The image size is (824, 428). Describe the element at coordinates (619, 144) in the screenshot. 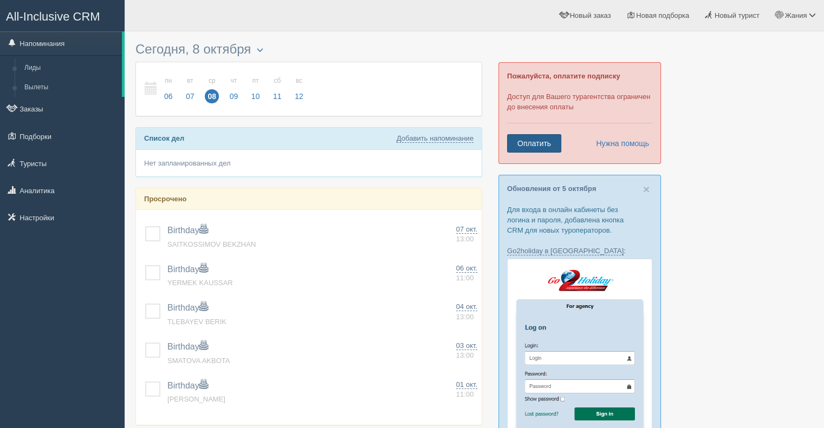

I see `a: Нужна помощь` at that location.